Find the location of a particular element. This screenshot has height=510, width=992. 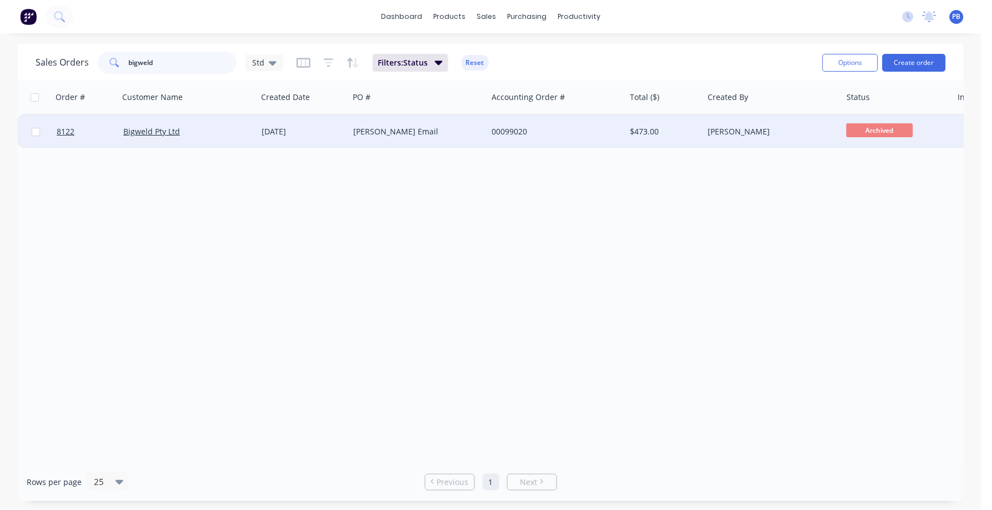

a: Page 1 is your current page is located at coordinates (491, 482).